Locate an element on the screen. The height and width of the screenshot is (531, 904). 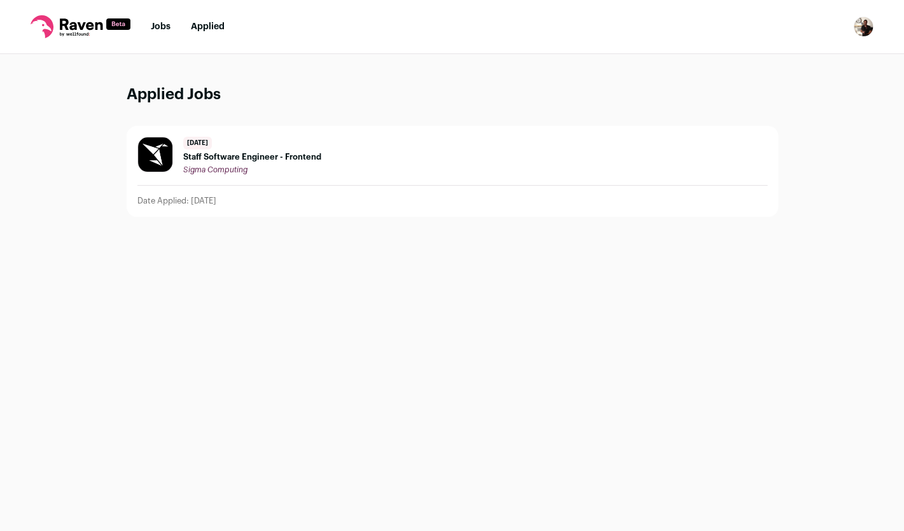
img: 546bb2e6e405e9d087ba4c3a3595f20a352fe3b283149e9ace805f1350f0026c.jpg is located at coordinates (155, 155).